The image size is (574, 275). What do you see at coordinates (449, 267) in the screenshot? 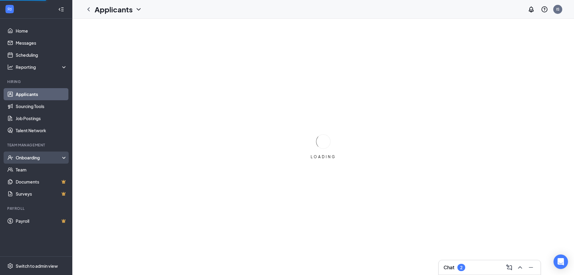
I see `h3: Chat` at bounding box center [449, 267].